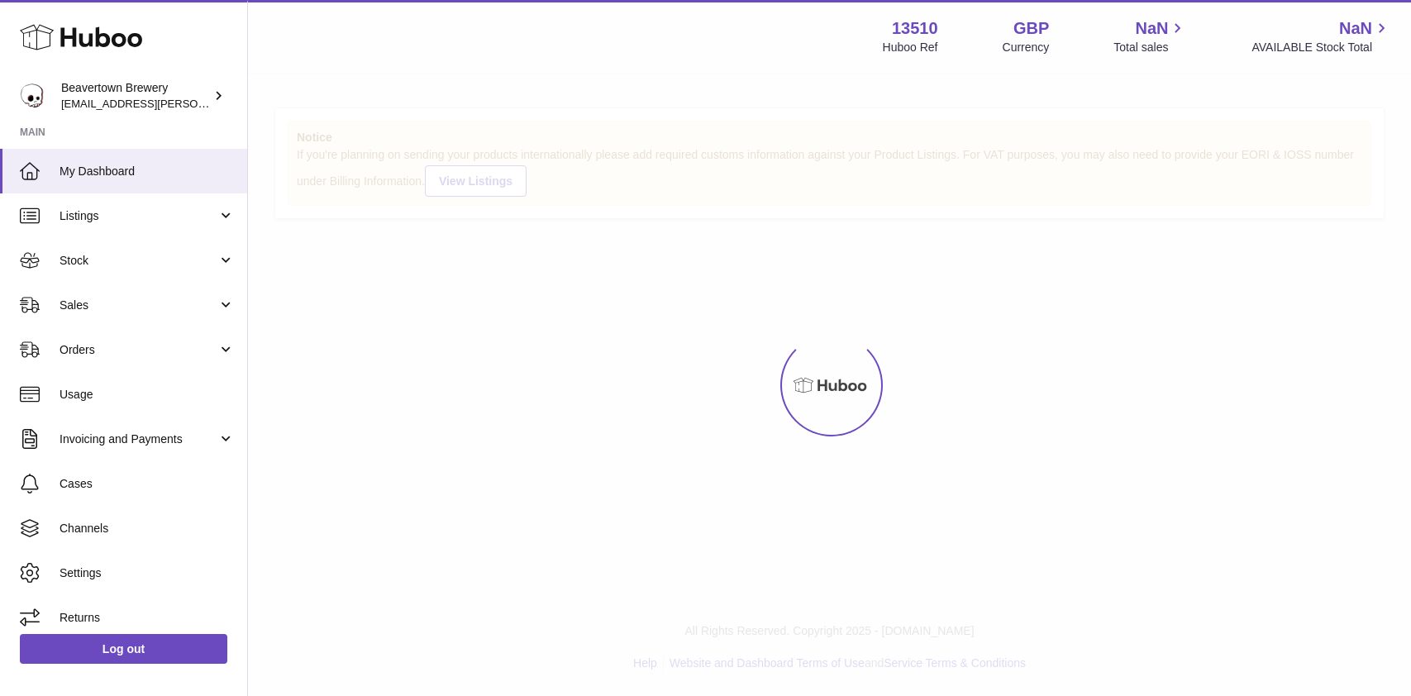 This screenshot has width=1411, height=696. Describe the element at coordinates (147, 171) in the screenshot. I see `span: My Dashboard` at that location.